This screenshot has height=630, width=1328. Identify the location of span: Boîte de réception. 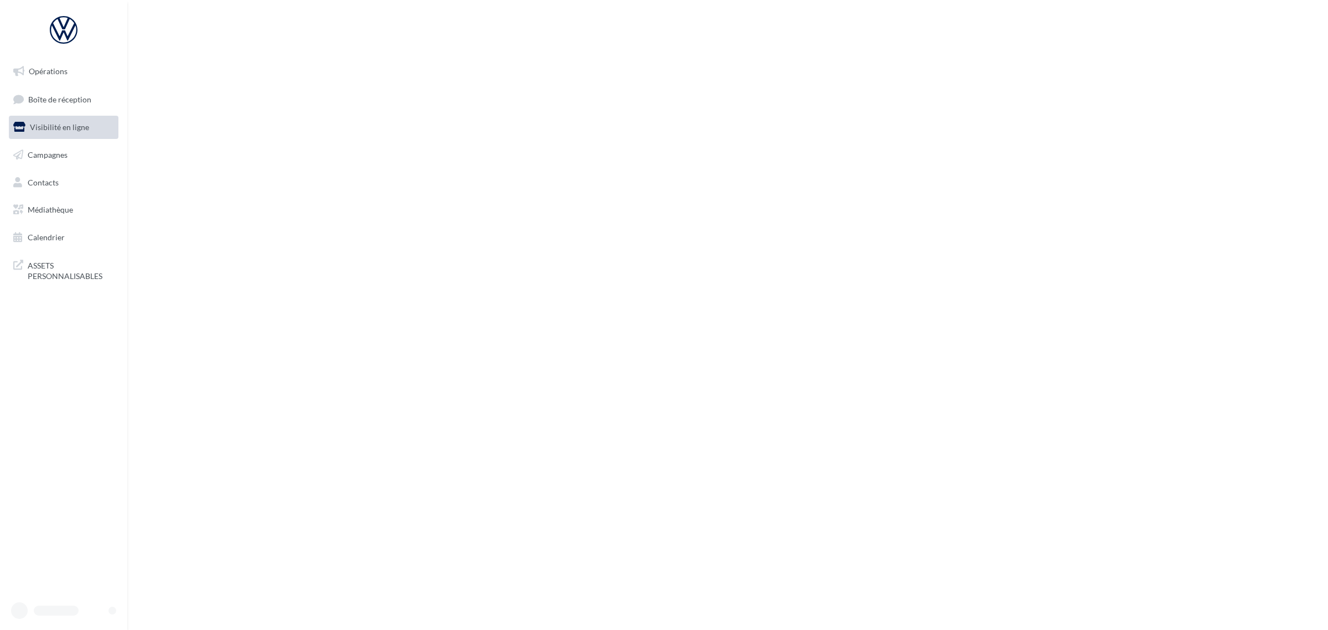
(60, 98).